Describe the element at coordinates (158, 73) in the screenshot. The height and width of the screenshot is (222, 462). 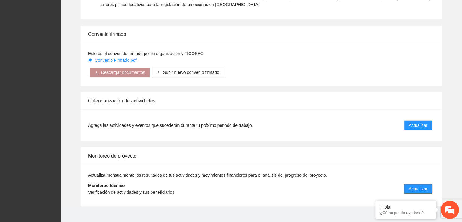
I see `span: upload` at that location.